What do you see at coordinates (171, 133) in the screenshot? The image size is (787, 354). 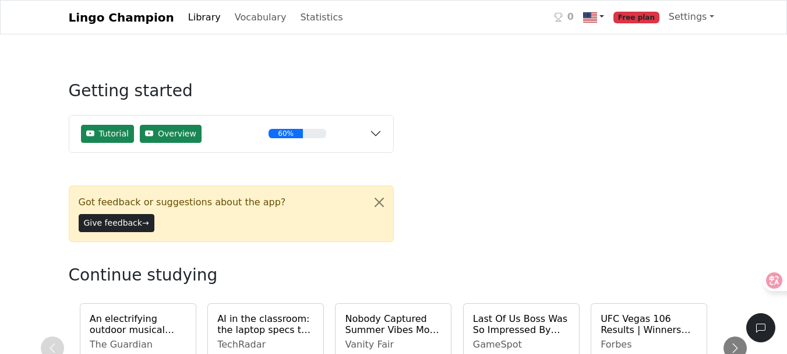 I see `button: Overview` at bounding box center [171, 133].